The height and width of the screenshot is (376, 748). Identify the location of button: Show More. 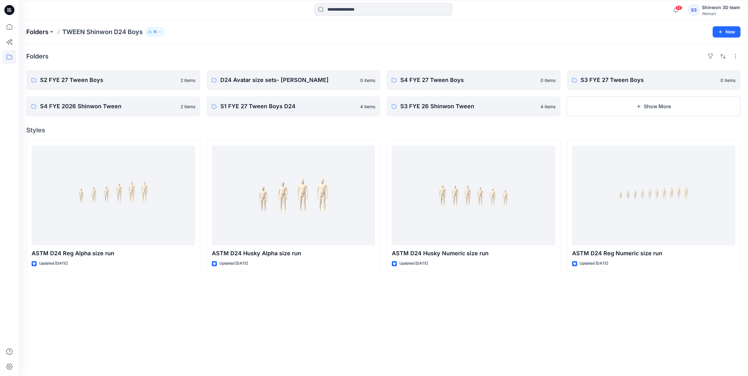
(654, 106).